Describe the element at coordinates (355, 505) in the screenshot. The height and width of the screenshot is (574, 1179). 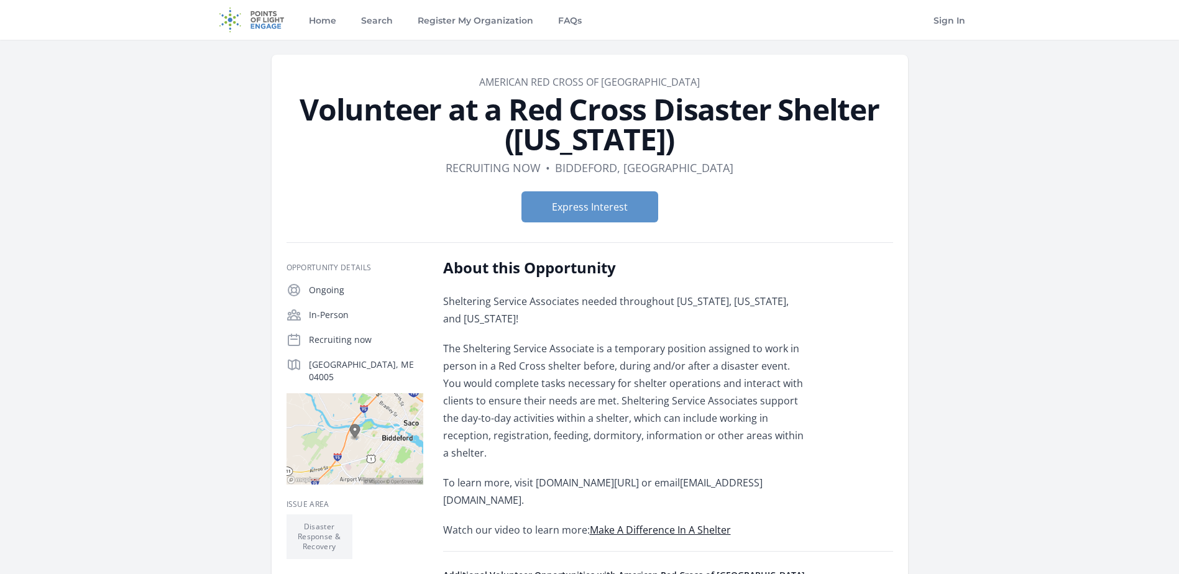
I see `h3: Issue area` at that location.